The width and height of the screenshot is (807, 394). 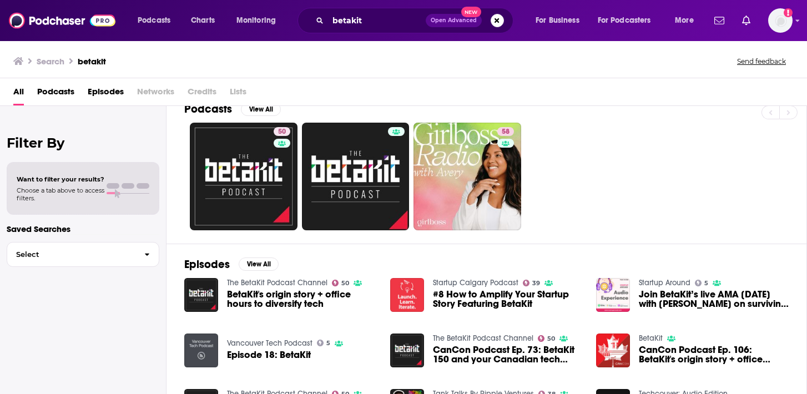 I want to click on a: Vancouver Tech Podcast, so click(x=270, y=343).